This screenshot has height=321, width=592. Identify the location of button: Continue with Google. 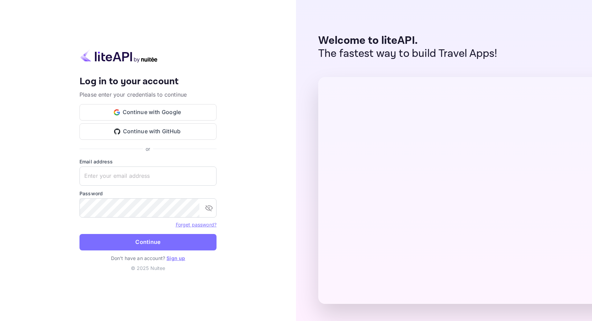
(148, 112).